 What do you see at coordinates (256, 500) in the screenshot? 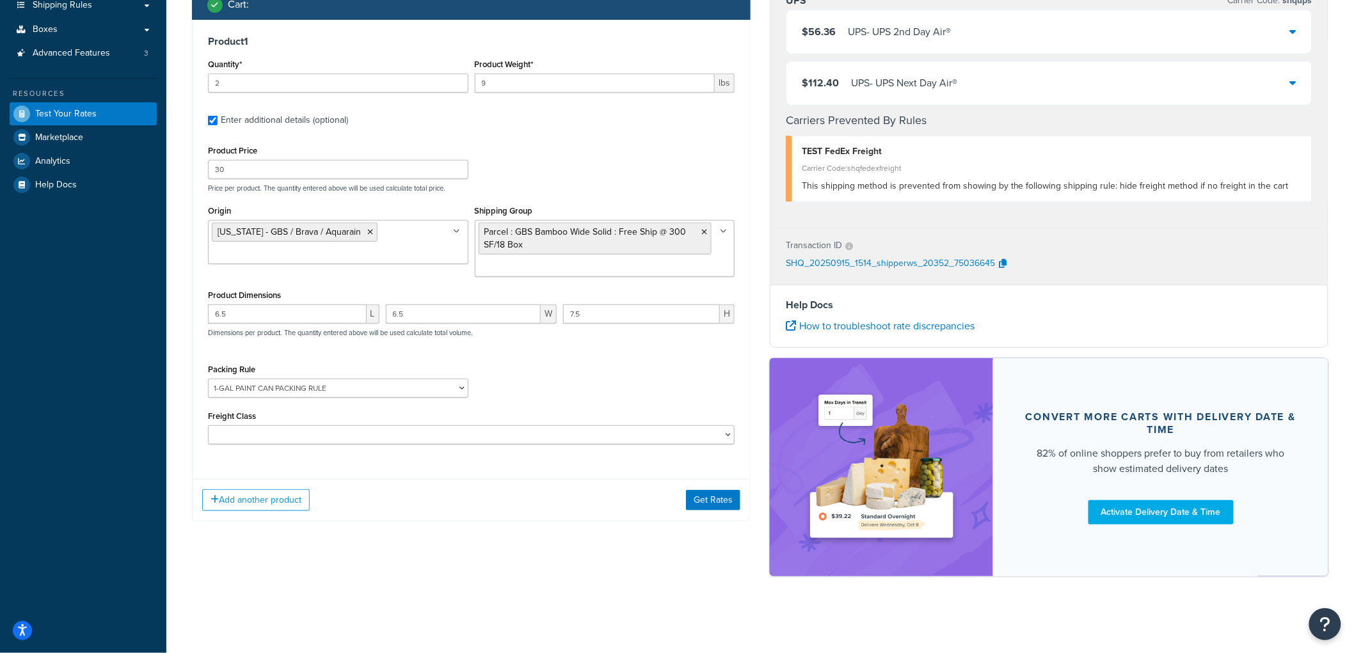
I see `button: Add another product` at bounding box center [256, 500].